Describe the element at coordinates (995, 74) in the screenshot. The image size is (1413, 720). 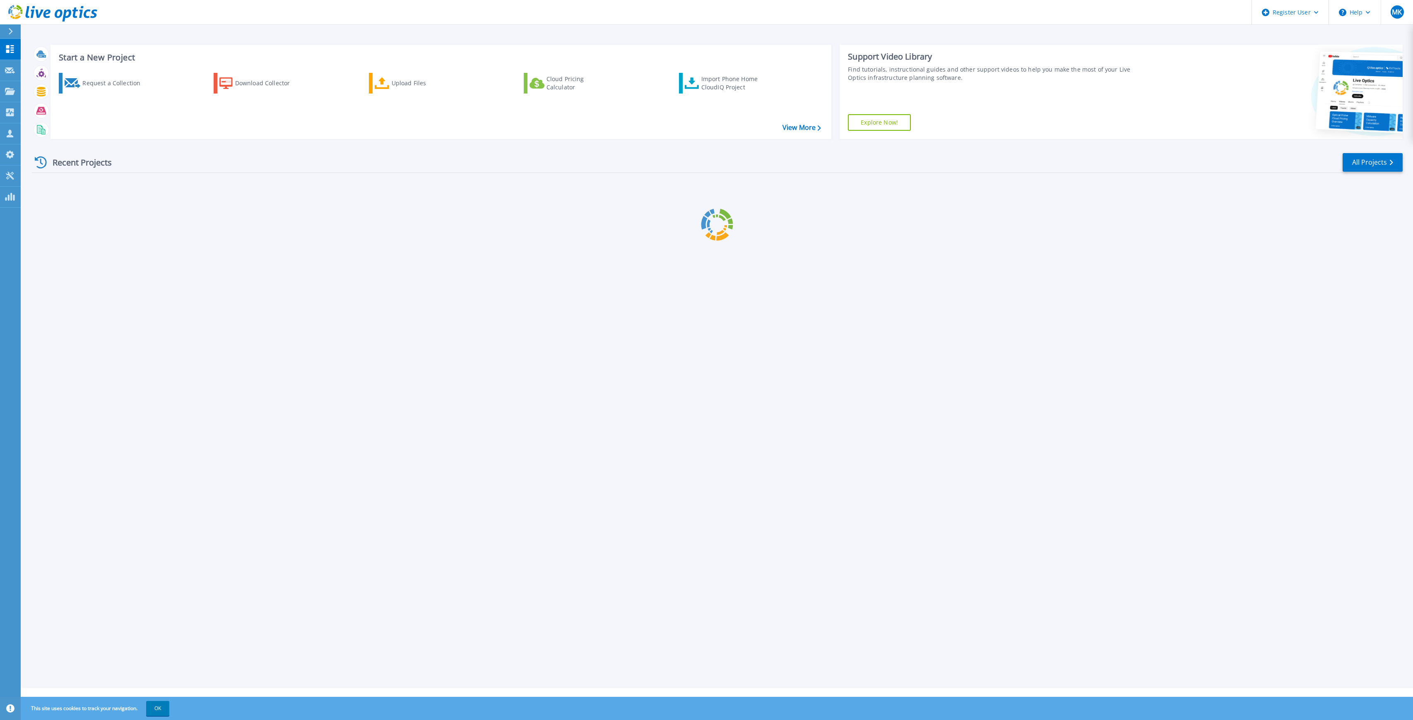
I see `div: Find tutorials, instructional guides and other support videos to help you make the most of your L...` at that location.